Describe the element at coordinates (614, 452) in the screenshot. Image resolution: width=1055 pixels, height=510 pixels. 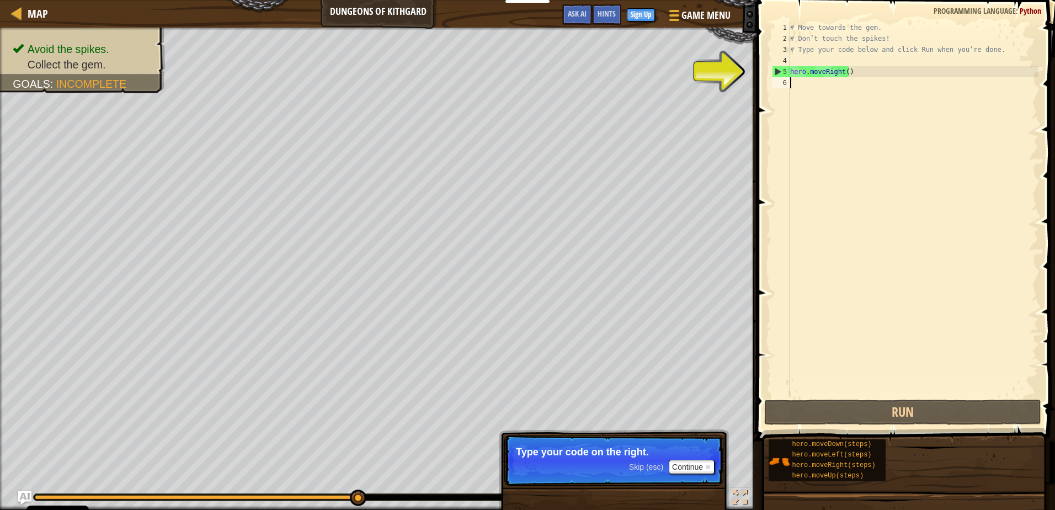
I see `p: Type your code on the right.` at that location.